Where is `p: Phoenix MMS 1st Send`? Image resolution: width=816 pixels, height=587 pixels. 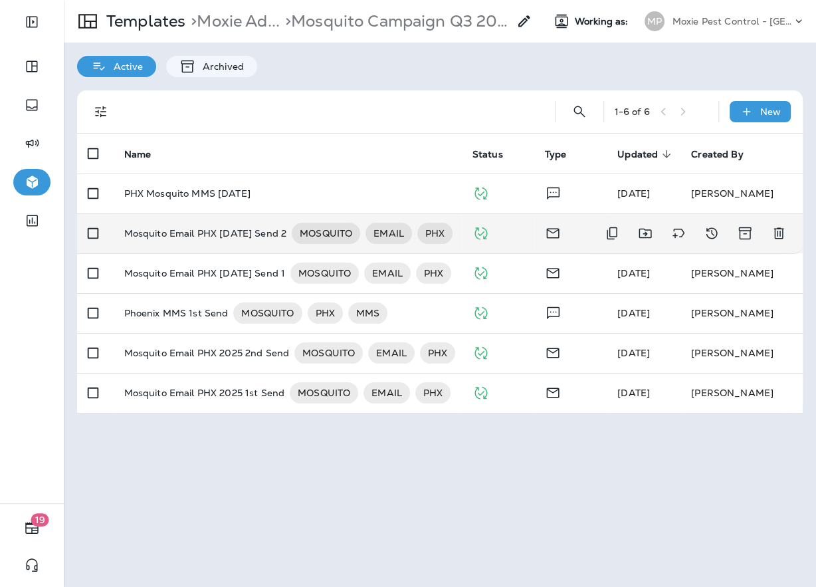 p: Phoenix MMS 1st Send is located at coordinates (176, 313).